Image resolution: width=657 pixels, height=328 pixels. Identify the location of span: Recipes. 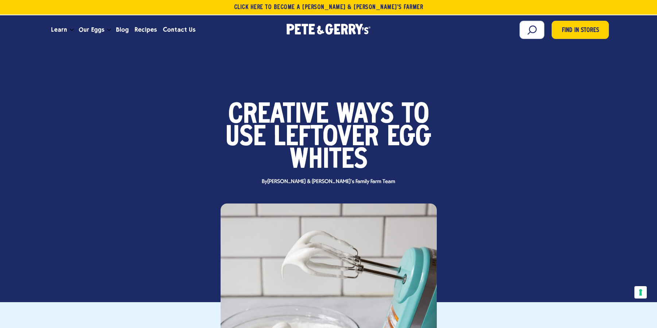
(145, 30).